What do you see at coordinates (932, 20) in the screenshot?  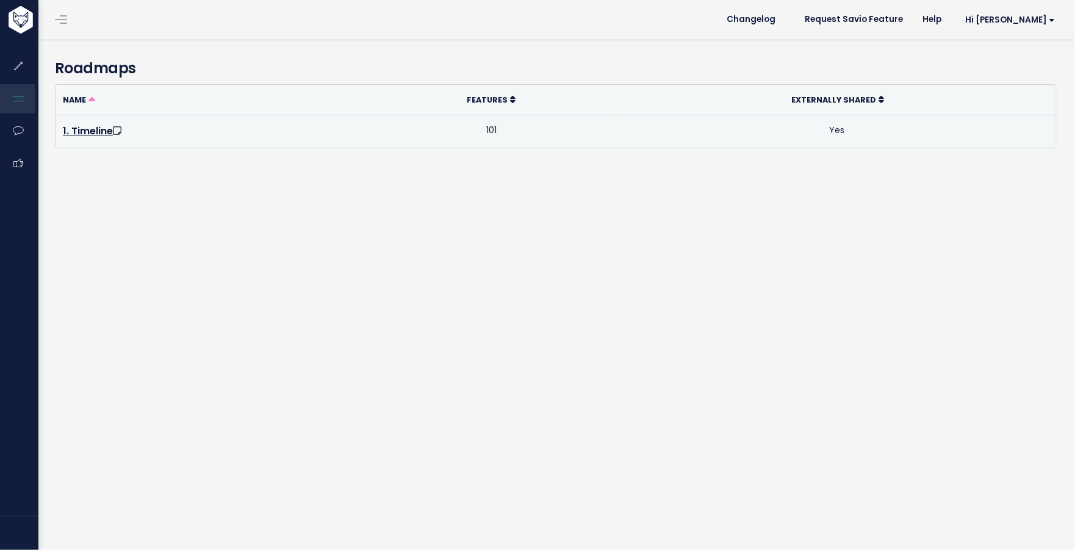 I see `a: Help` at bounding box center [932, 20].